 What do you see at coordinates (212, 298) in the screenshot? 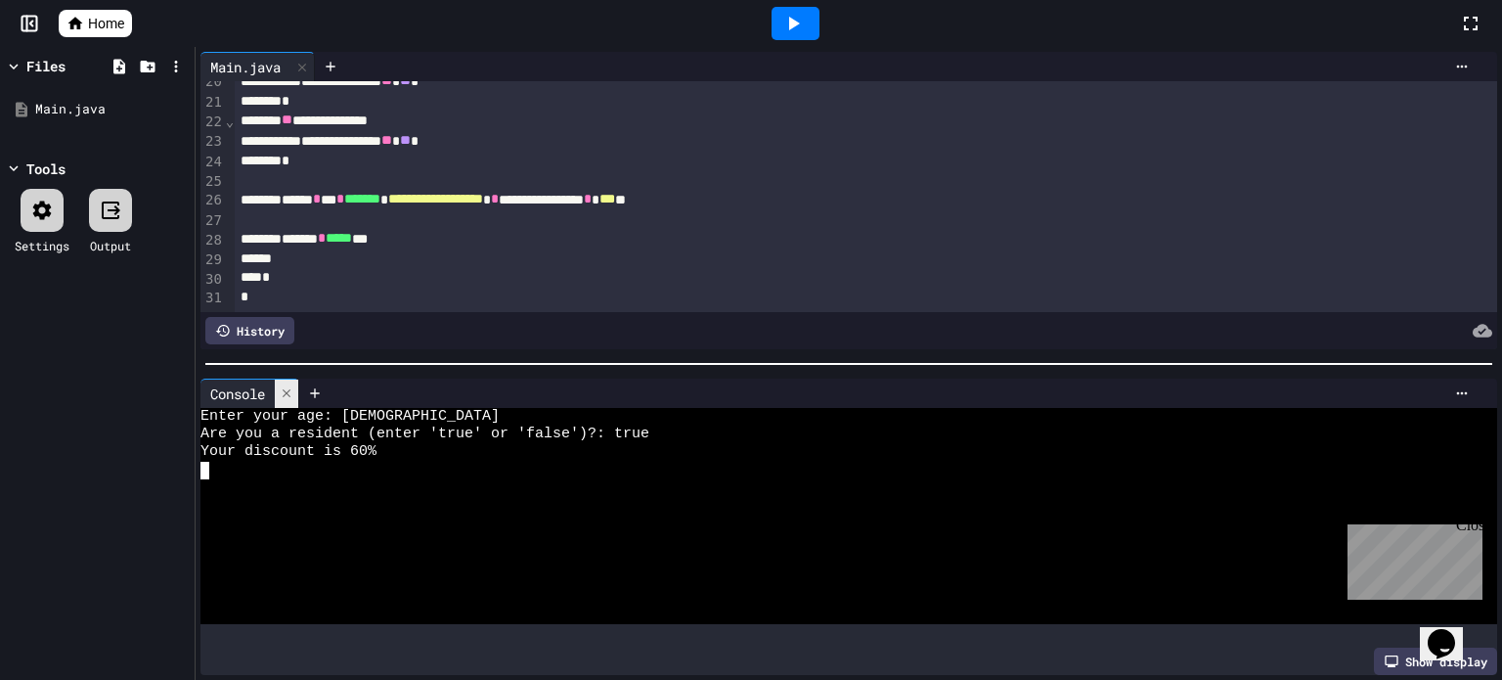
I see `div: 31` at bounding box center [212, 298].